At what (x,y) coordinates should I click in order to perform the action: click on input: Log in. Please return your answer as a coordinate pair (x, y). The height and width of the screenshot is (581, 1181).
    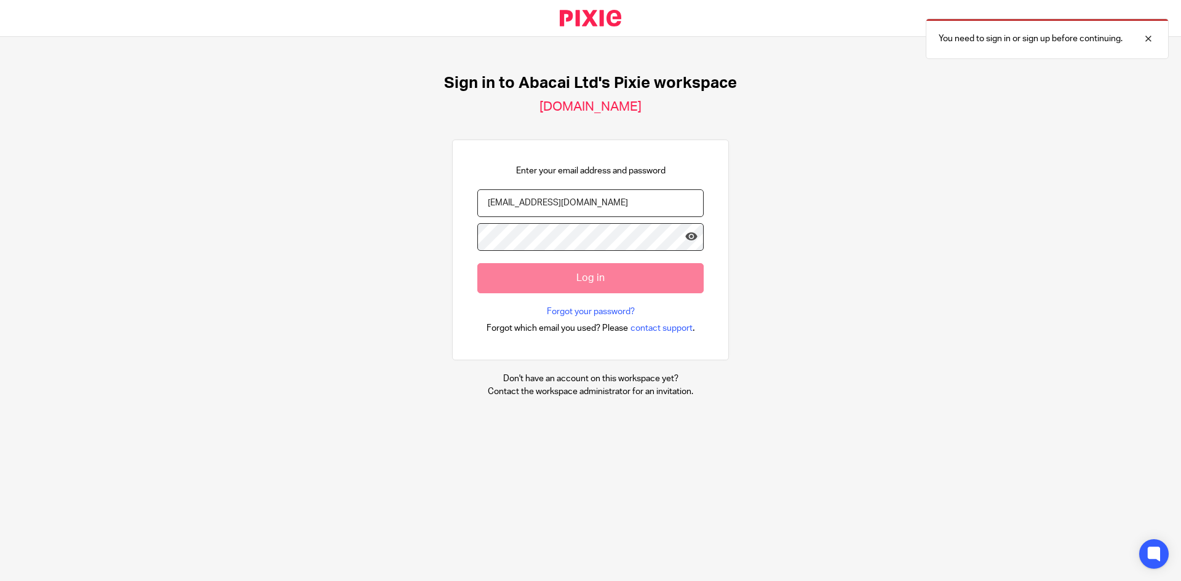
    Looking at the image, I should click on (591, 278).